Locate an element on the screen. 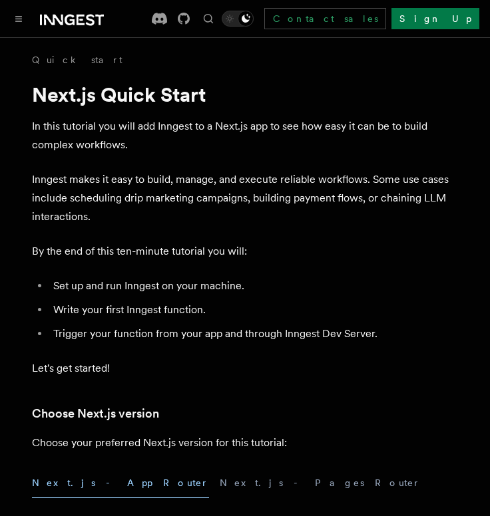 The width and height of the screenshot is (490, 516). li: Write your first Inngest function. is located at coordinates (254, 310).